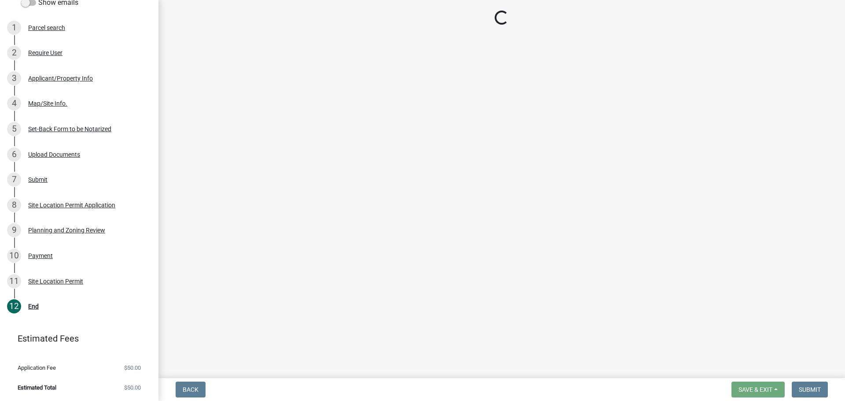  I want to click on div: Map/Site Info., so click(48, 103).